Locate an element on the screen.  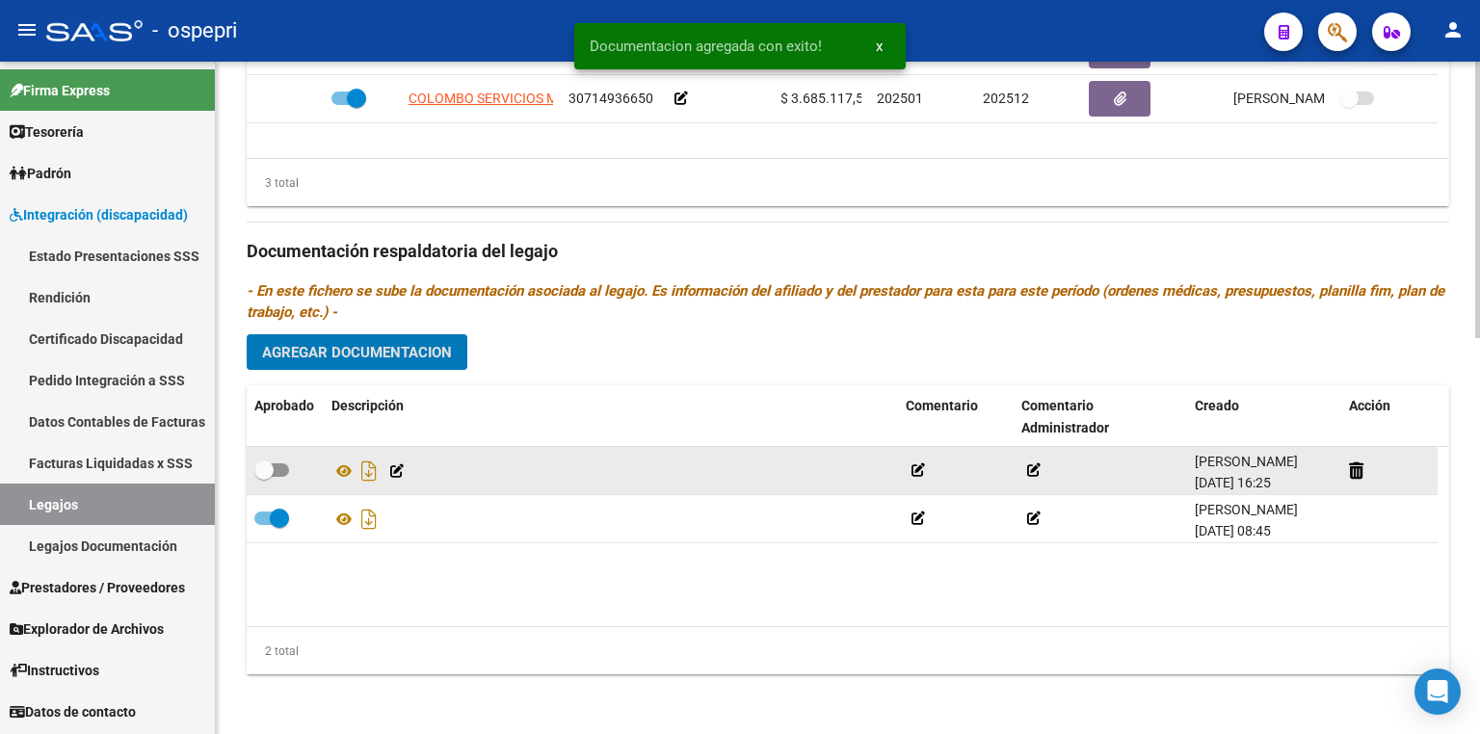
span: Tesorería is located at coordinates (46, 132).